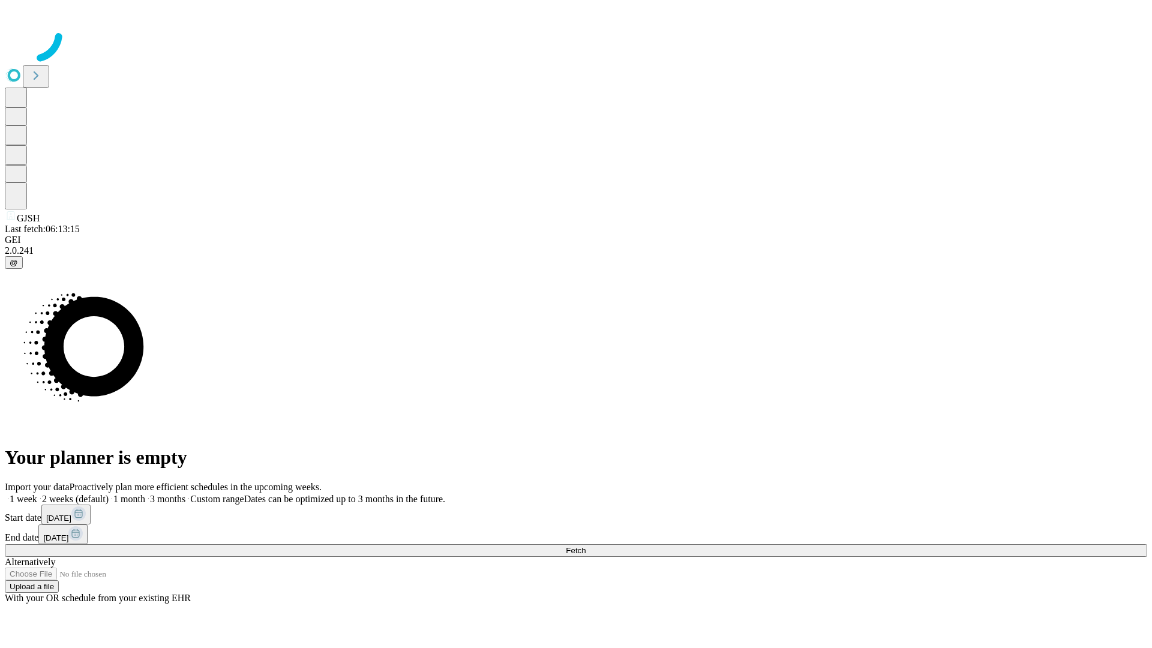 The width and height of the screenshot is (1152, 648). What do you see at coordinates (576, 514) in the screenshot?
I see `div: Start date` at bounding box center [576, 514].